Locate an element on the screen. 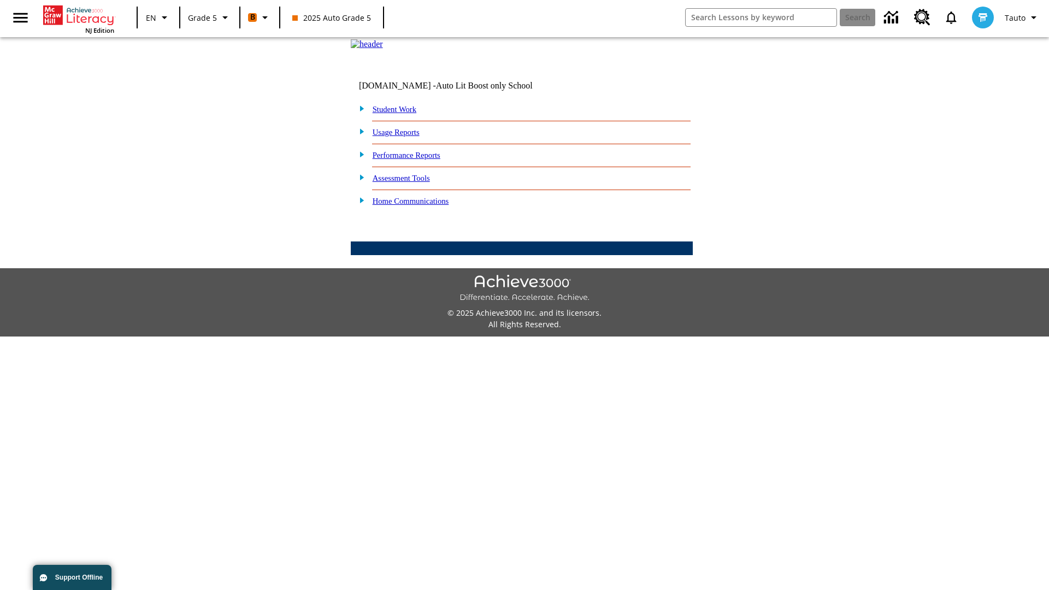 The width and height of the screenshot is (1049, 590). a: Resource Center, Will open in new tab is located at coordinates (922, 17).